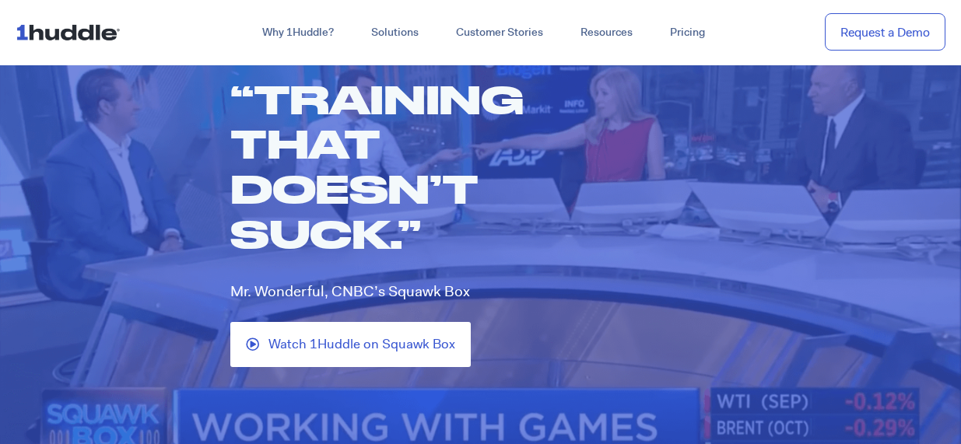 This screenshot has height=444, width=961. What do you see at coordinates (362, 345) in the screenshot?
I see `span: Watch 1Huddle on Squawk Box` at bounding box center [362, 345].